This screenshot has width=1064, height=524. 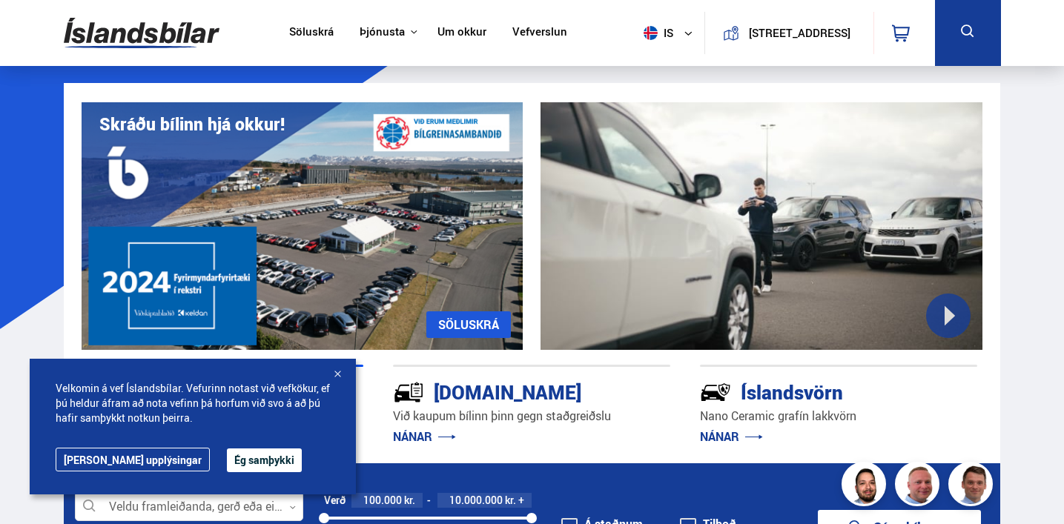 What do you see at coordinates (462, 33) in the screenshot?
I see `a: Um okkur` at bounding box center [462, 33].